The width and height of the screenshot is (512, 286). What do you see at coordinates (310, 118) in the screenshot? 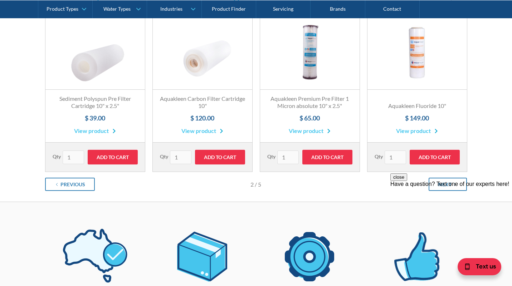
I see `h4: $ 65.00` at bounding box center [310, 118].